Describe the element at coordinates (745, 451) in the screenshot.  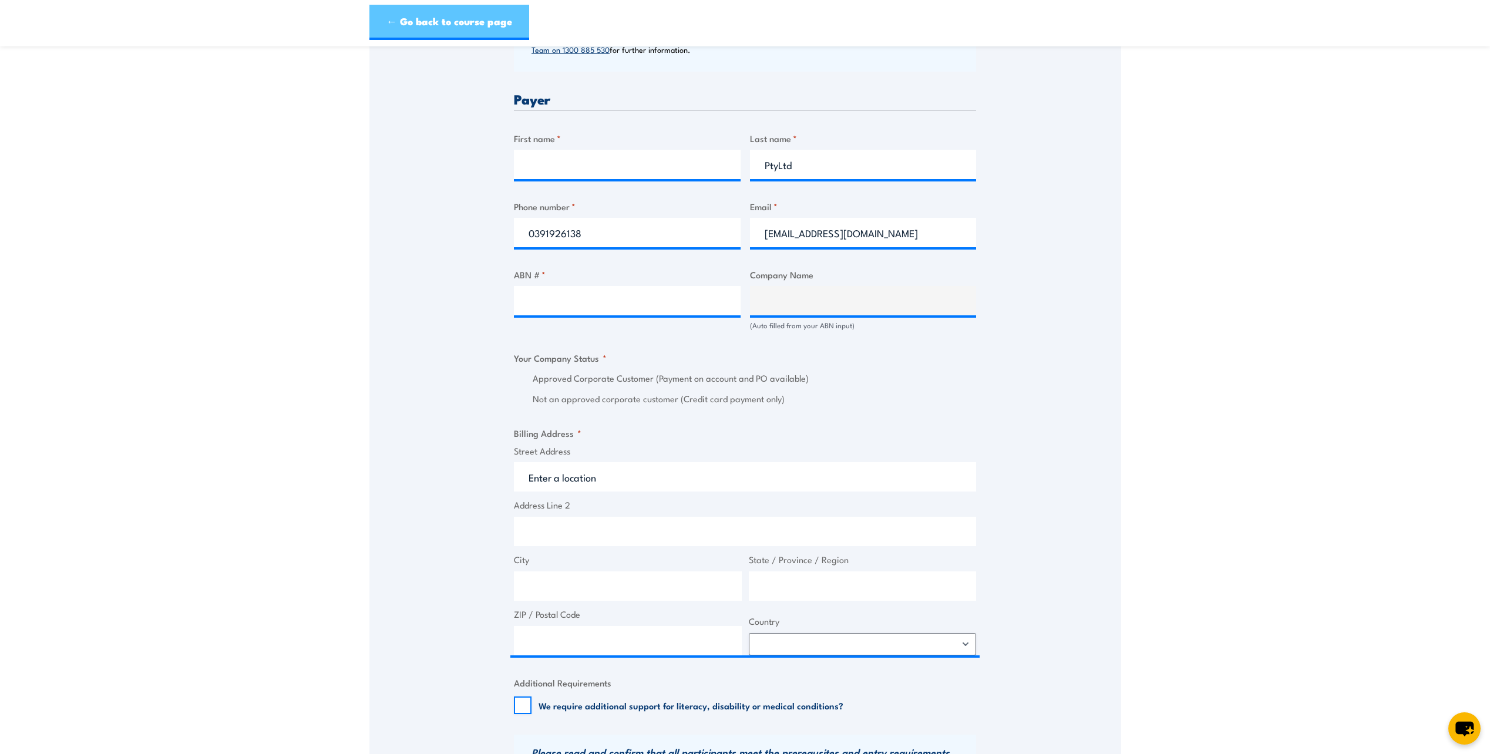
I see `label: Street Address` at that location.